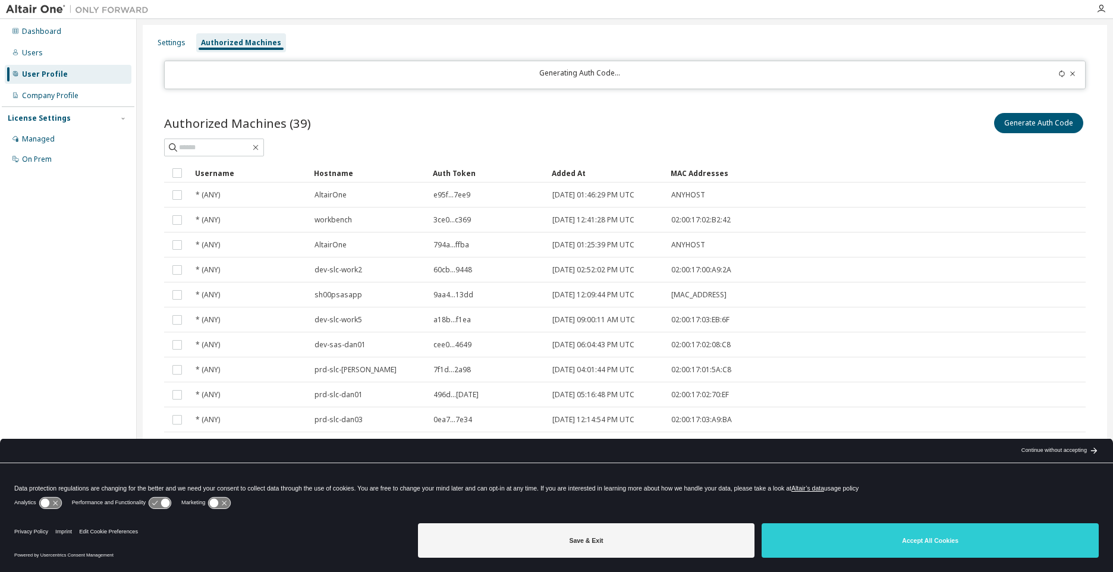 This screenshot has height=572, width=1113. What do you see at coordinates (237, 123) in the screenshot?
I see `span: Authorized Machines (39)` at bounding box center [237, 123].